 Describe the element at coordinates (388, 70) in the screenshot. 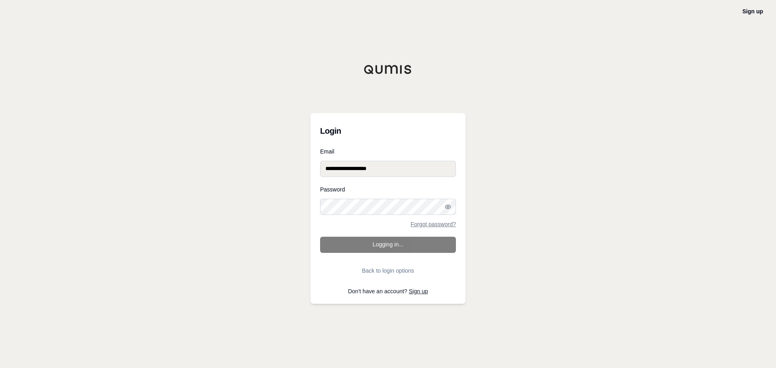

I see `img: Qumis` at that location.